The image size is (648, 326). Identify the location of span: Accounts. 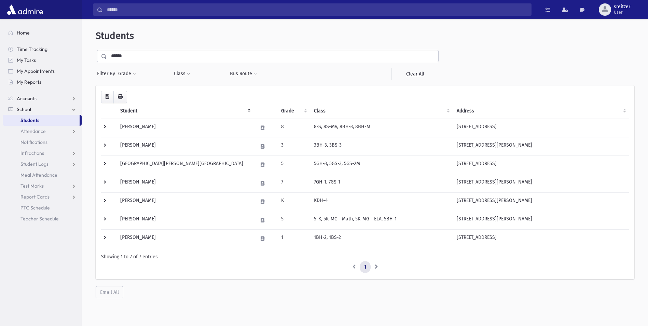
(27, 98).